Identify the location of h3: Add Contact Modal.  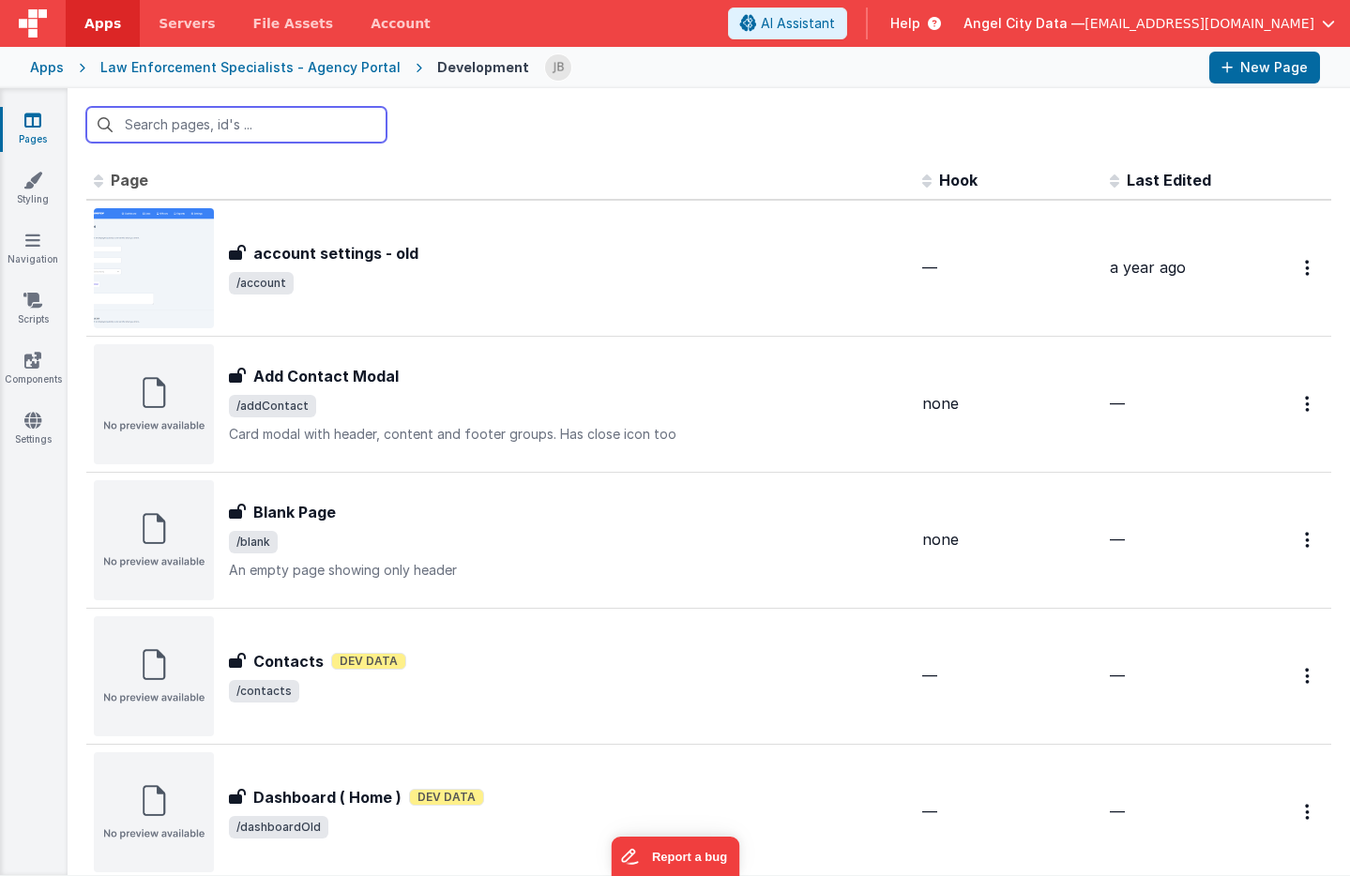
(326, 376).